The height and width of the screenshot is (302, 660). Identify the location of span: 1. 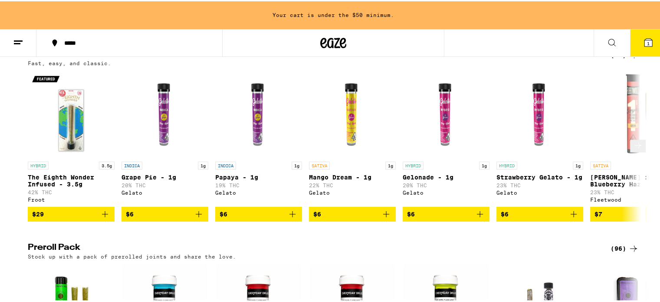
(648, 42).